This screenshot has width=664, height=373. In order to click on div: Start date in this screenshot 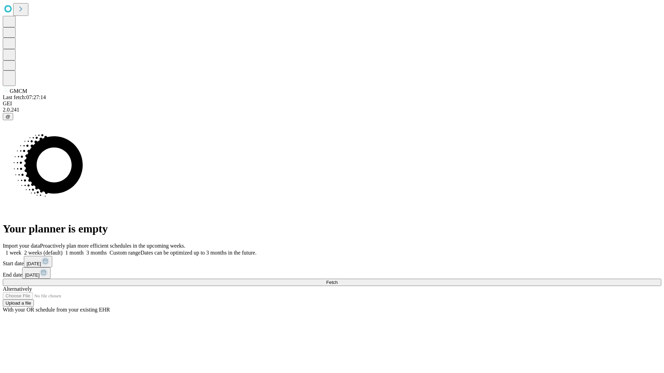, I will do `click(332, 262)`.